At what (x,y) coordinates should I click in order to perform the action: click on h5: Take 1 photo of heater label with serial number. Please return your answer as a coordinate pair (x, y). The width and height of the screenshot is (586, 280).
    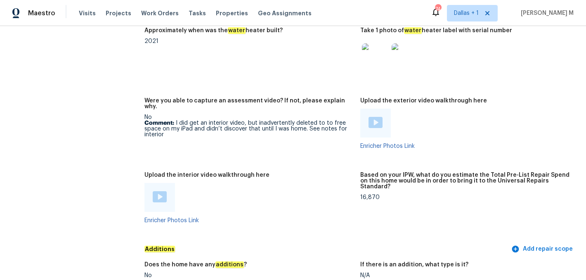
    Looking at the image, I should click on (436, 31).